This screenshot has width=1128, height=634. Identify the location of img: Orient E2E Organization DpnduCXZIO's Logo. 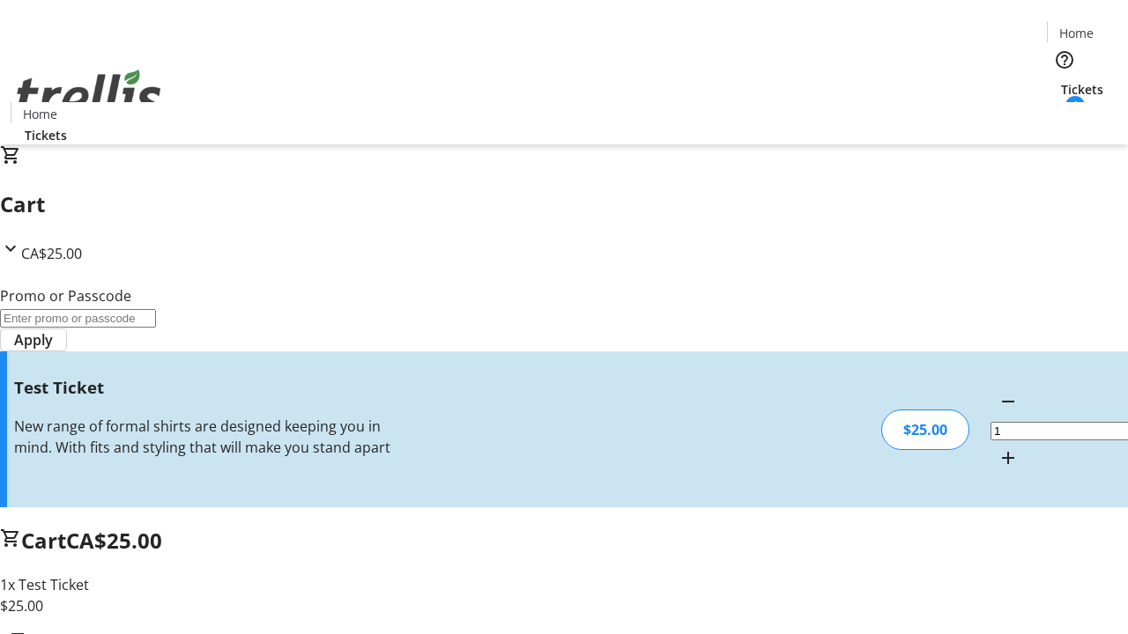
(89, 94).